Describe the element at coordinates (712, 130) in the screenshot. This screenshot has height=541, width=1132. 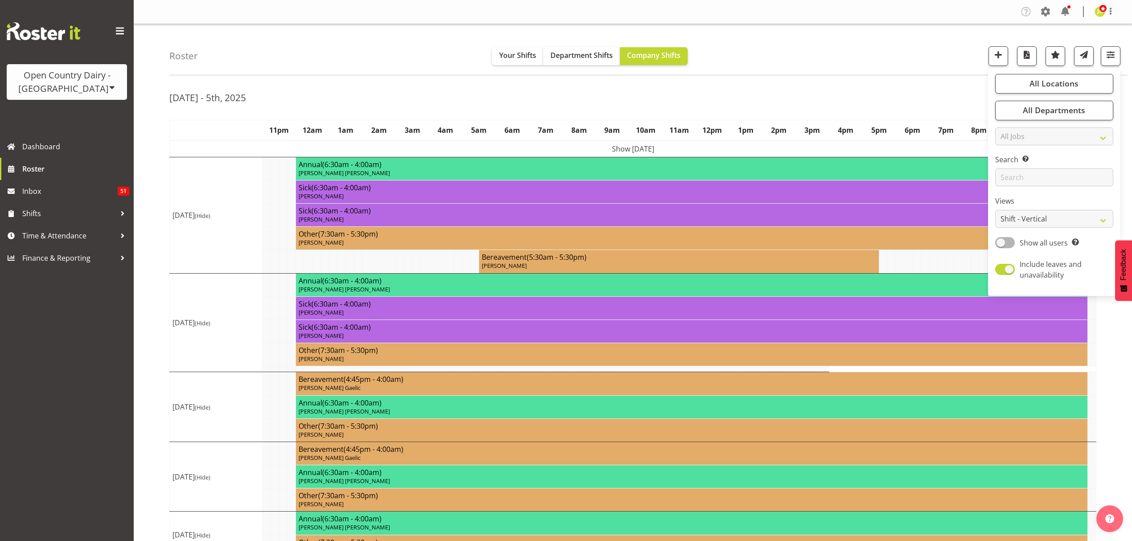
I see `th: 12pm` at that location.